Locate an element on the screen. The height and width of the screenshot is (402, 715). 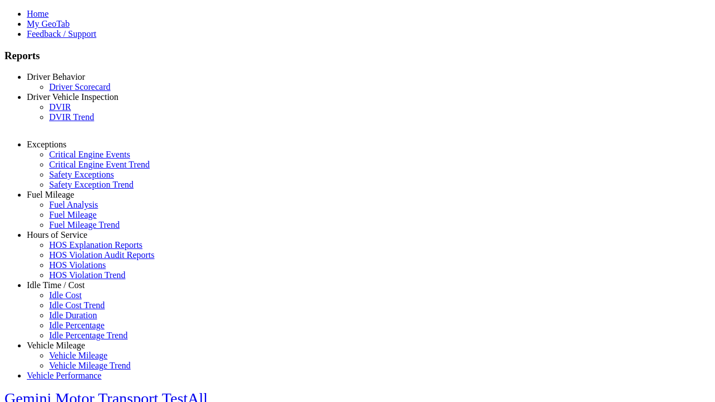
a: Driver Behavior is located at coordinates (56, 77).